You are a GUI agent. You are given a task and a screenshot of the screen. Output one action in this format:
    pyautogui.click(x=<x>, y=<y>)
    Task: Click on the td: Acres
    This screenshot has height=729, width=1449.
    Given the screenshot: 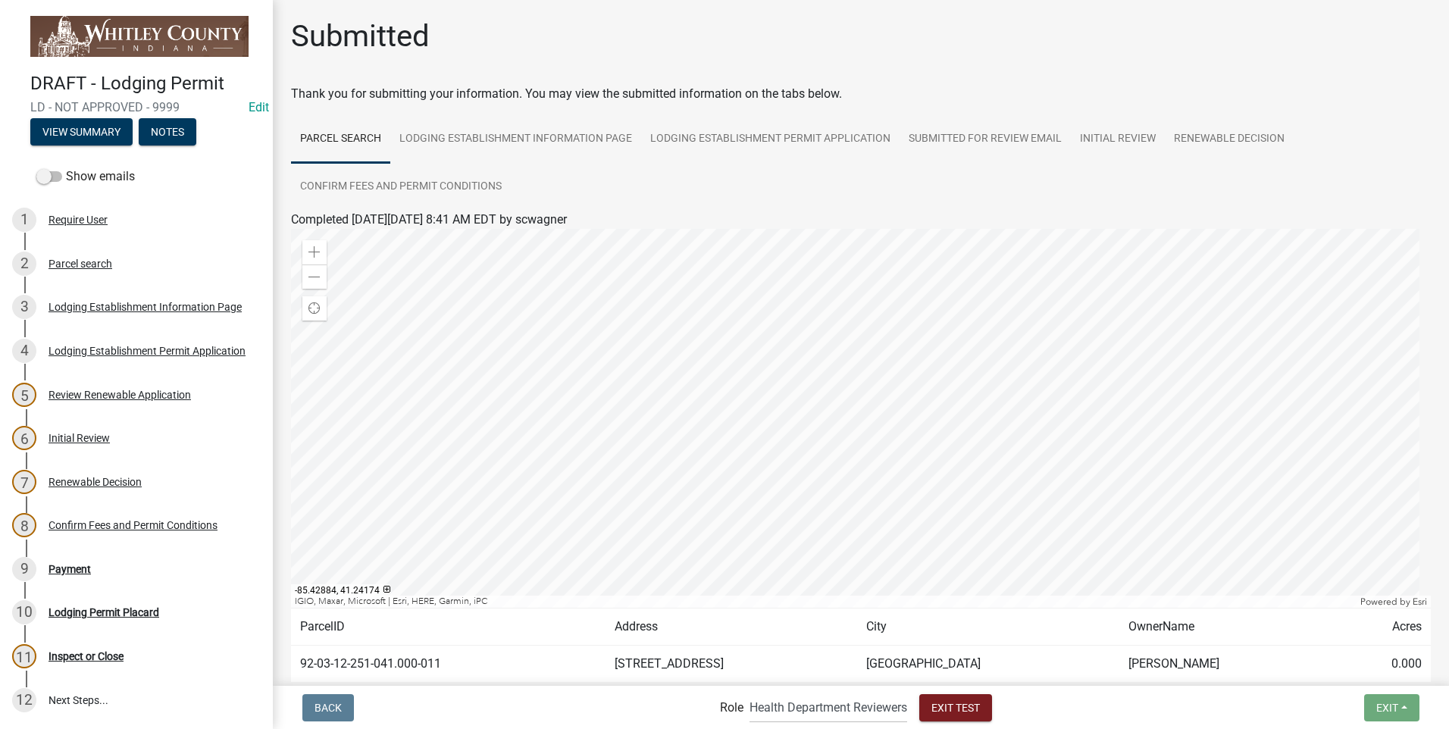 What is the action you would take?
    pyautogui.click(x=1383, y=627)
    